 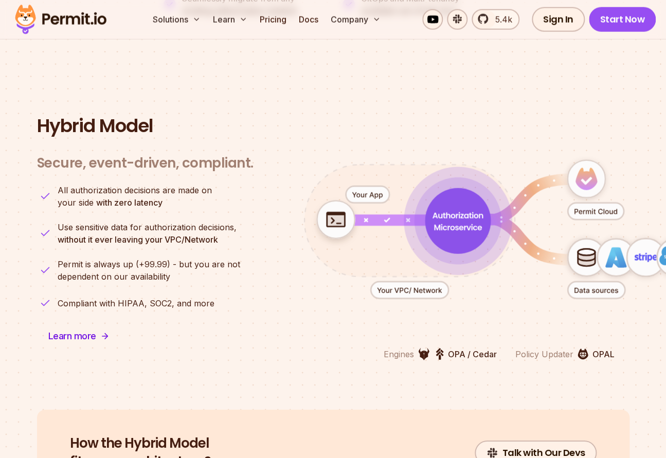 I want to click on p: your side, so click(x=135, y=197).